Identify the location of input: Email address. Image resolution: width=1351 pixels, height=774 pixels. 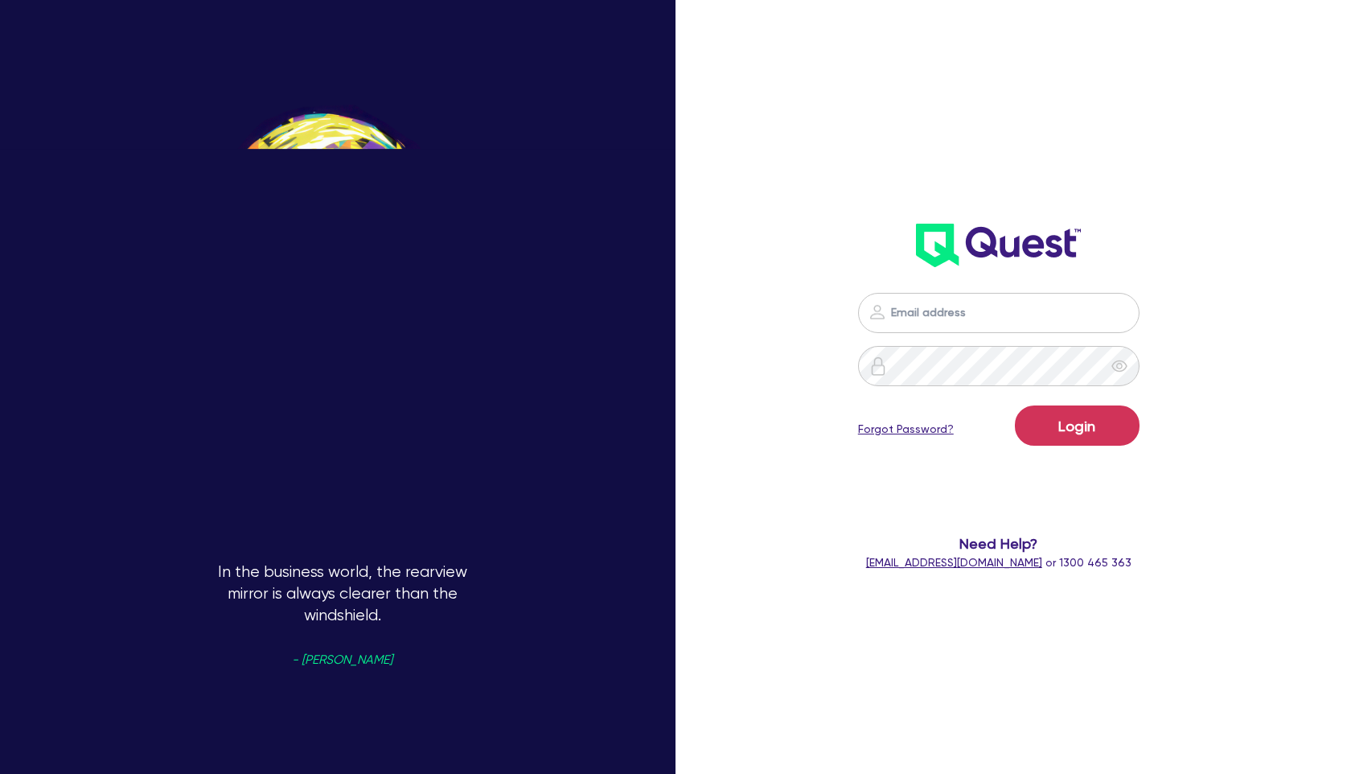
(999, 313).